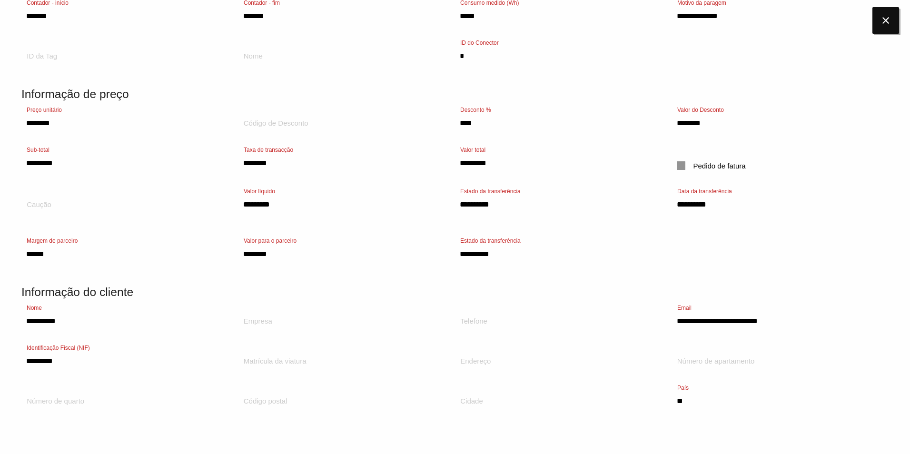 This screenshot has width=910, height=454. I want to click on label: Cidade, so click(471, 401).